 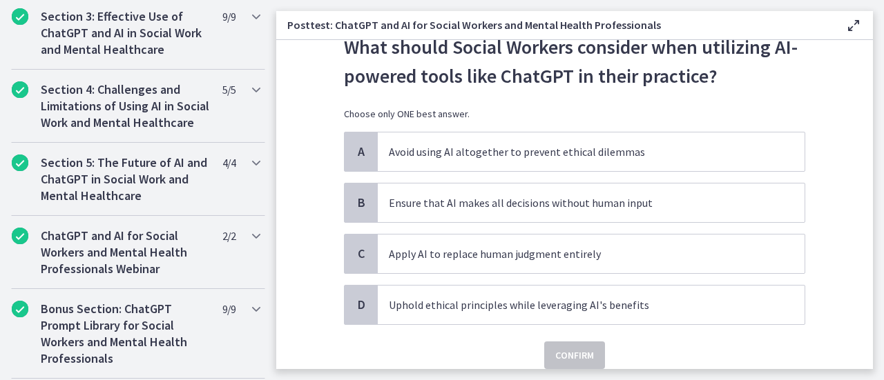 I want to click on h2: Bonus Section: ChatGPT Prompt Library for Social Workers and Mental Health Professionals, so click(x=125, y=334).